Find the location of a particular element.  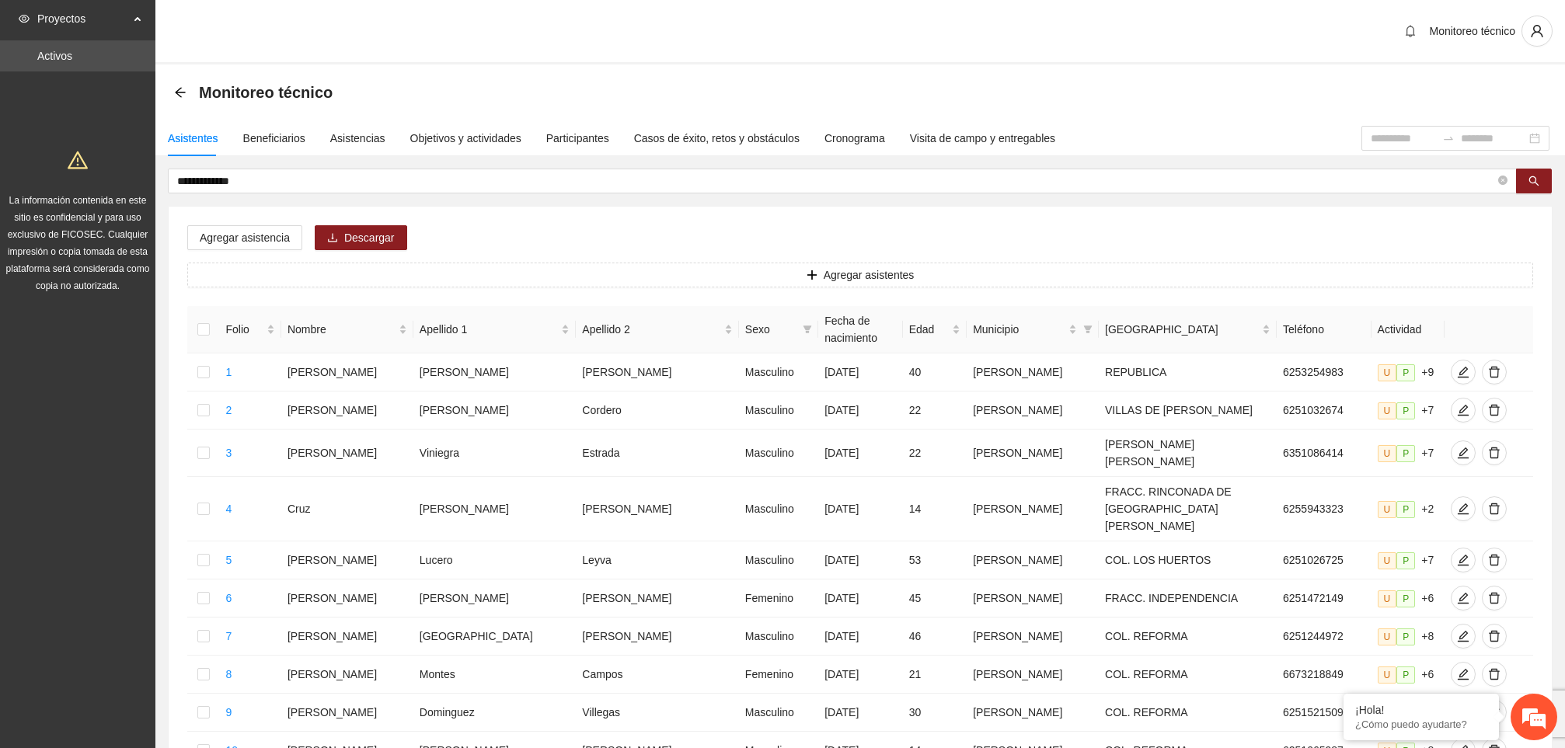

td: 6251472149 is located at coordinates (1324, 598).